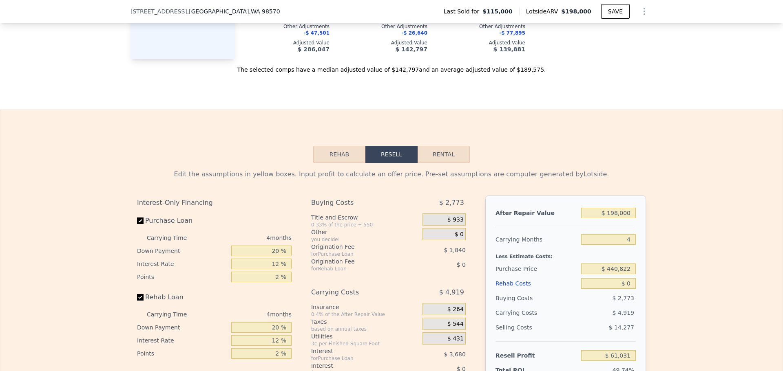  What do you see at coordinates (536, 328) in the screenshot?
I see `div: Selling Costs` at bounding box center [536, 328].